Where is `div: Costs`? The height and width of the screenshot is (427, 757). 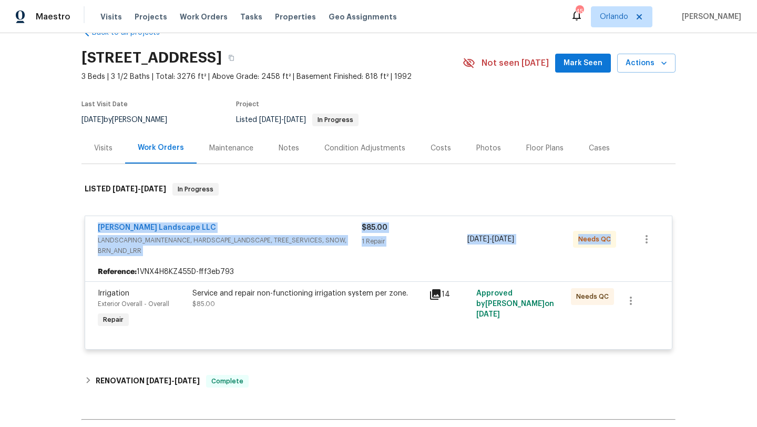
div: Costs is located at coordinates (441, 148).